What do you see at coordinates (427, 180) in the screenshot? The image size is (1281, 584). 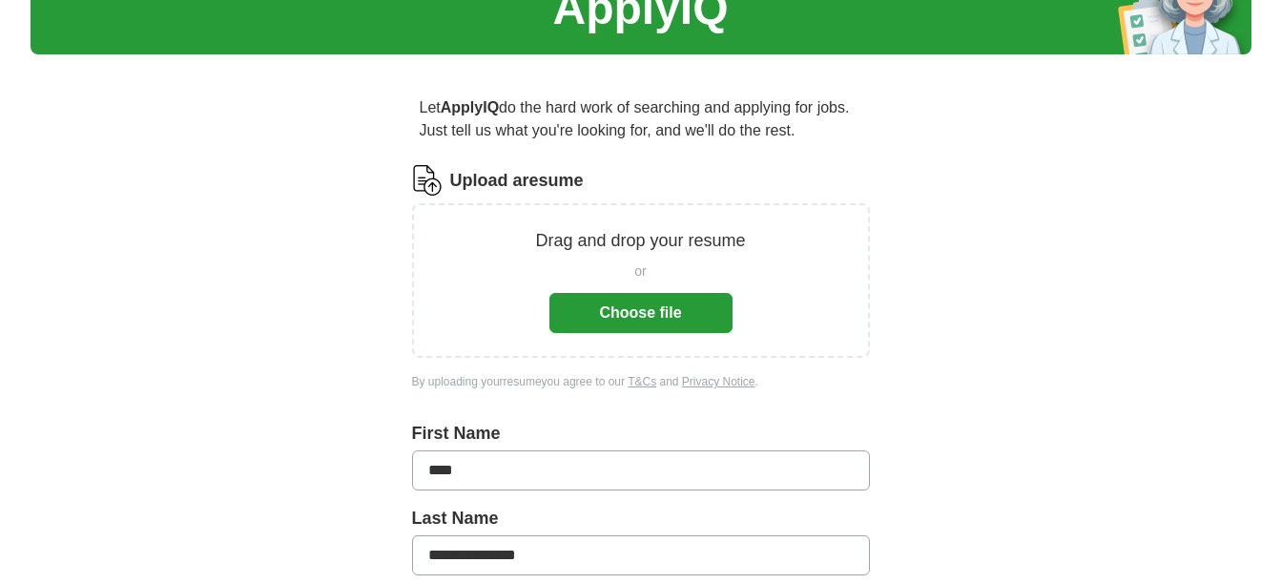 I see `img: CV Icon` at bounding box center [427, 180].